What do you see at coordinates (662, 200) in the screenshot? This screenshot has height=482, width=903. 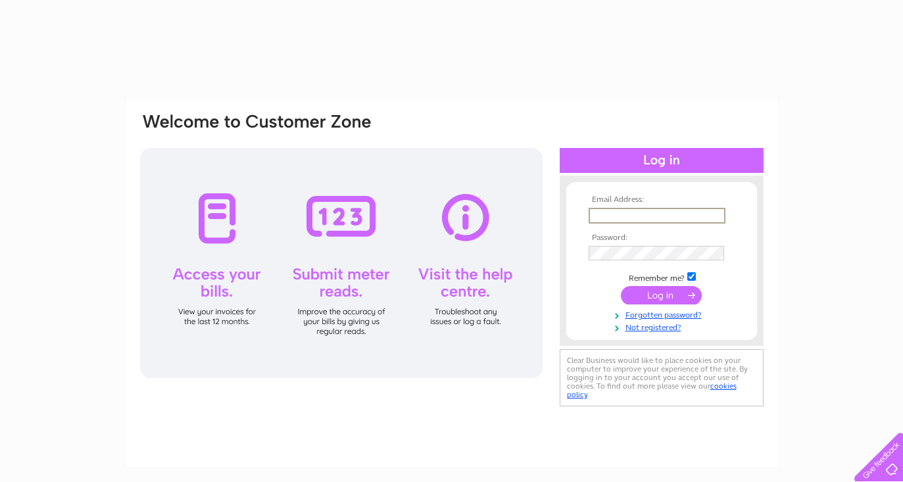 I see `th: Email Address:` at bounding box center [662, 200].